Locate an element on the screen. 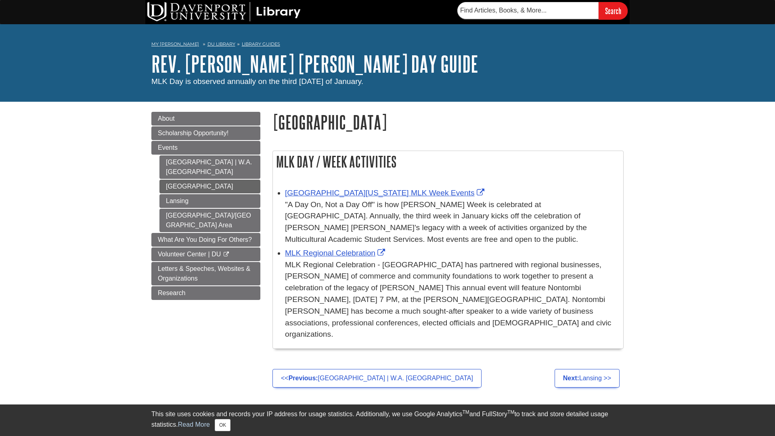 This screenshot has width=775, height=436. a: Letters & Speeches, Websites & Organizations is located at coordinates (206, 274).